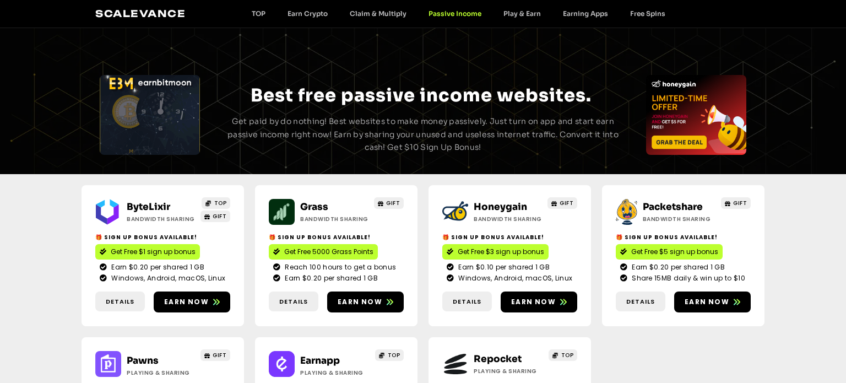 The width and height of the screenshot is (846, 383). Describe the element at coordinates (458, 13) in the screenshot. I see `nav: Menu` at that location.